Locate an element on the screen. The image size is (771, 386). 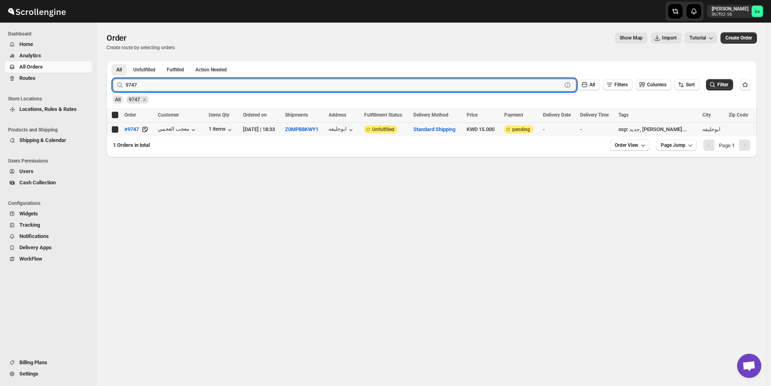
span: Users Permissions is located at coordinates (50, 161).